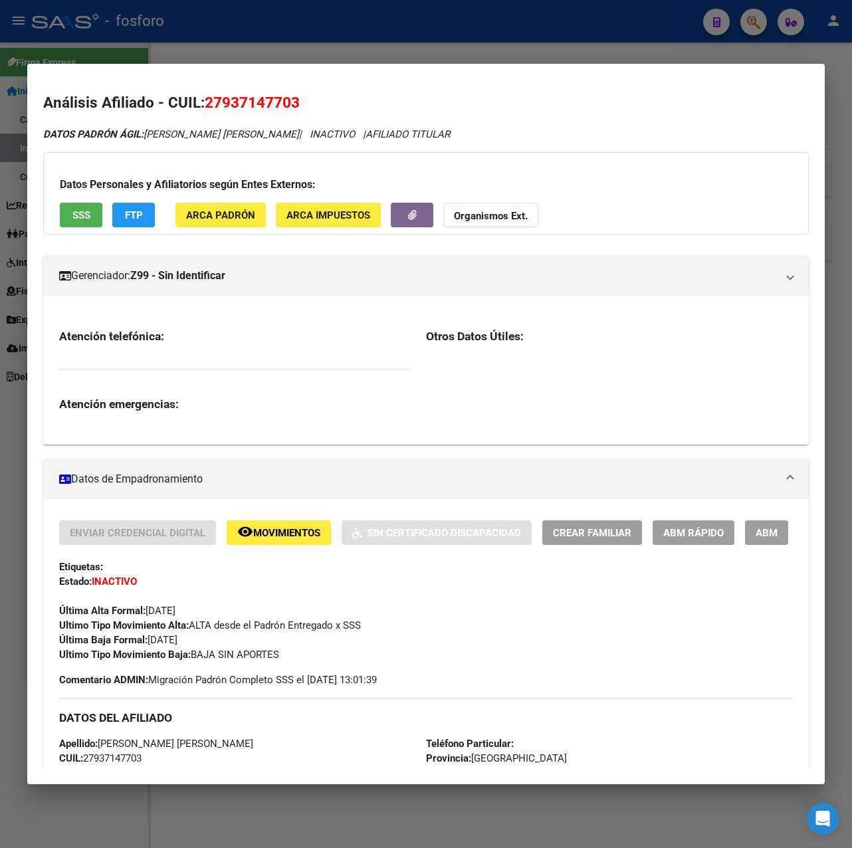  What do you see at coordinates (235, 404) in the screenshot?
I see `h3: Atención emergencias:` at bounding box center [235, 404].